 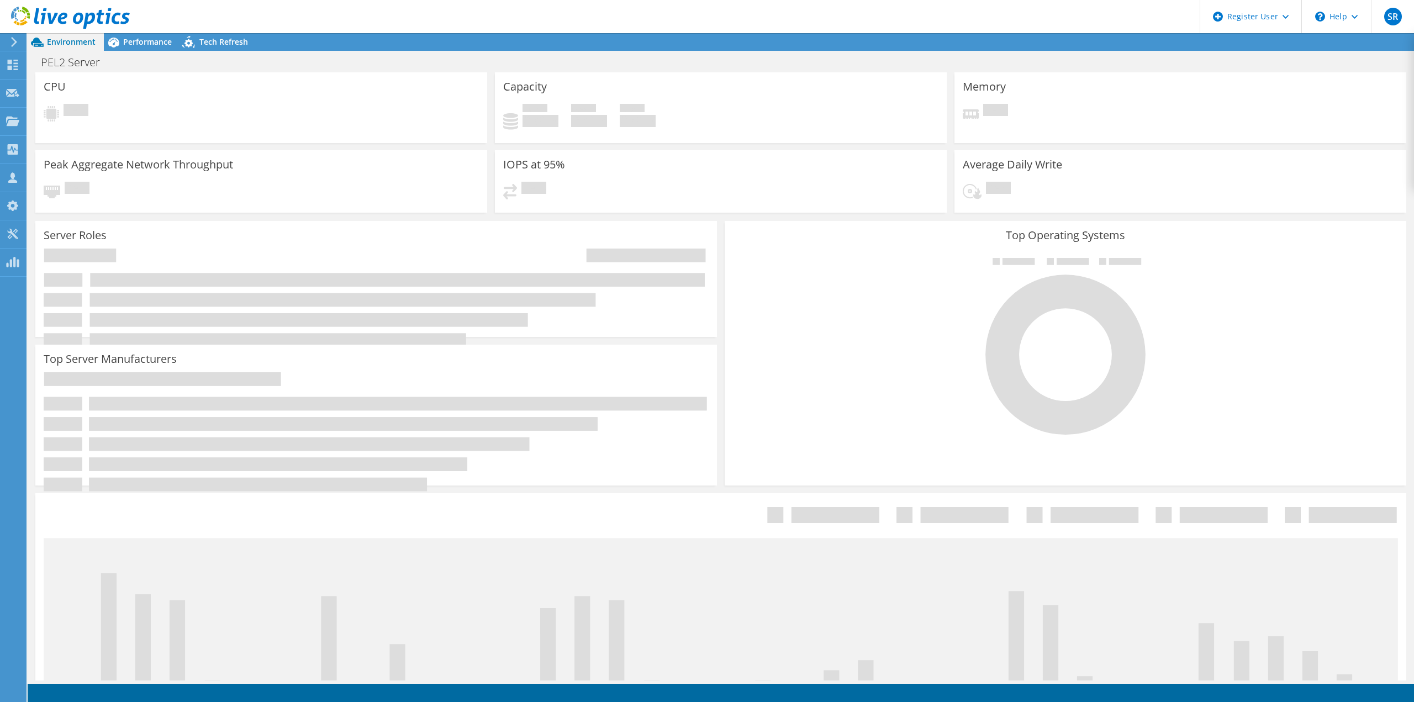 What do you see at coordinates (1393, 17) in the screenshot?
I see `span: SR` at bounding box center [1393, 17].